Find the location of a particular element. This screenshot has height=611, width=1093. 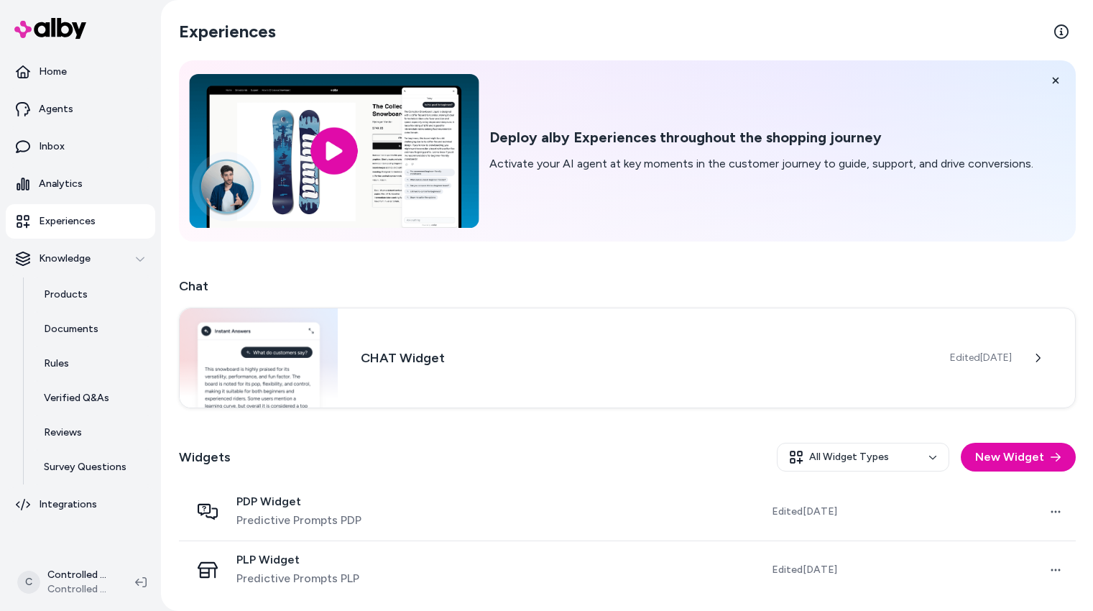

h2: Widgets is located at coordinates (205, 457).